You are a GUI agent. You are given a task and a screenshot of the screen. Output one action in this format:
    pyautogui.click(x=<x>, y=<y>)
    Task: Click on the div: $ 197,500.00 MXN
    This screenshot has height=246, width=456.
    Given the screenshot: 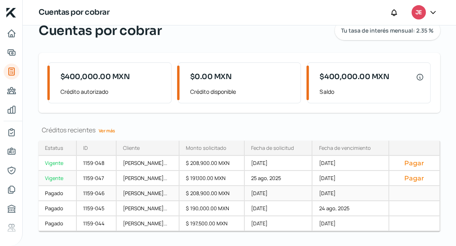 What is the action you would take?
    pyautogui.click(x=212, y=224)
    